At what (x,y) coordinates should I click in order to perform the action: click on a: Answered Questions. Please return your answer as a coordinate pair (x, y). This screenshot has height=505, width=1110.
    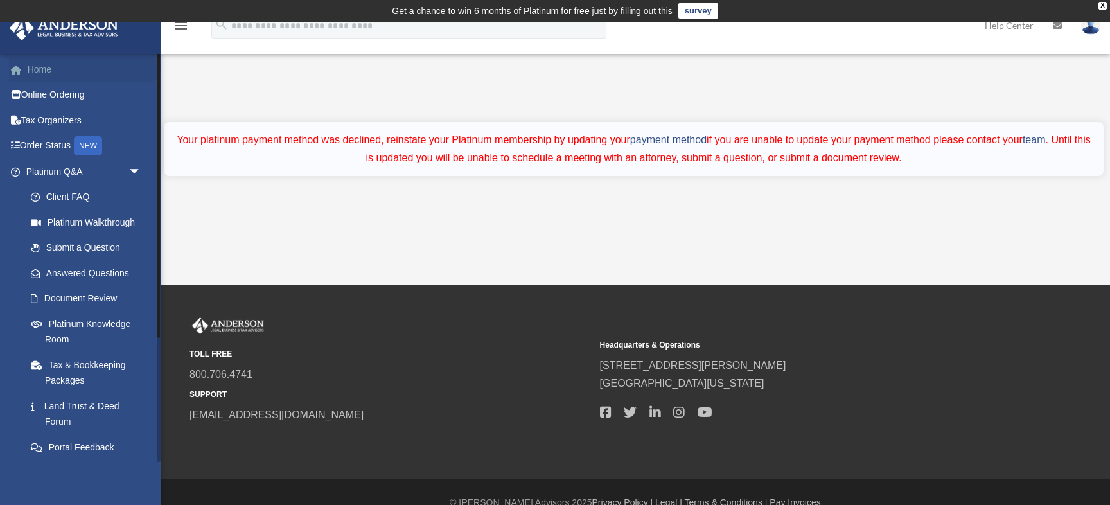
    Looking at the image, I should click on (89, 273).